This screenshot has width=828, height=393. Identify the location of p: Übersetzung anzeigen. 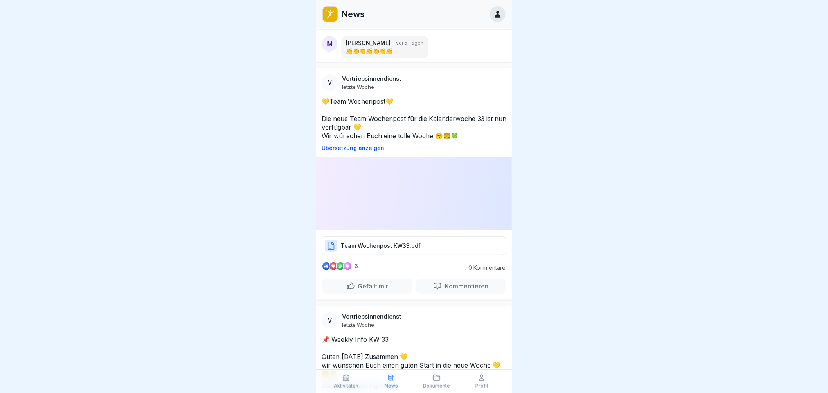
(414, 148).